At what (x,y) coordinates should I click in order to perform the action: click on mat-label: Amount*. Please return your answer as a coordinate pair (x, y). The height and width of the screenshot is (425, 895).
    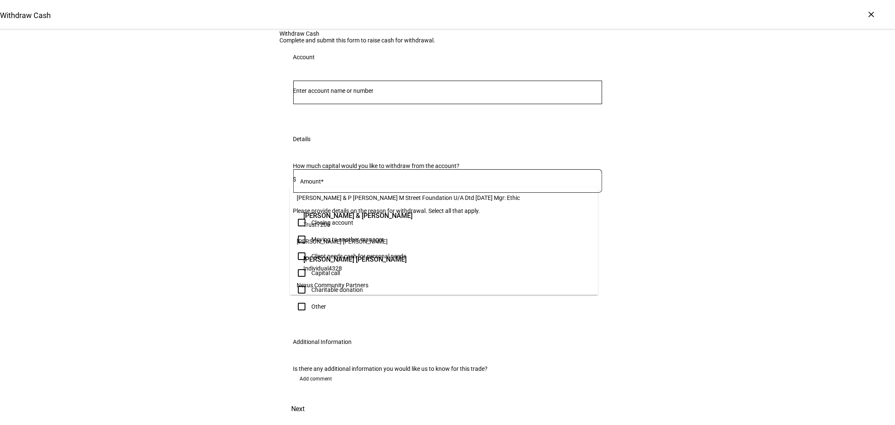
    Looking at the image, I should click on (312, 181).